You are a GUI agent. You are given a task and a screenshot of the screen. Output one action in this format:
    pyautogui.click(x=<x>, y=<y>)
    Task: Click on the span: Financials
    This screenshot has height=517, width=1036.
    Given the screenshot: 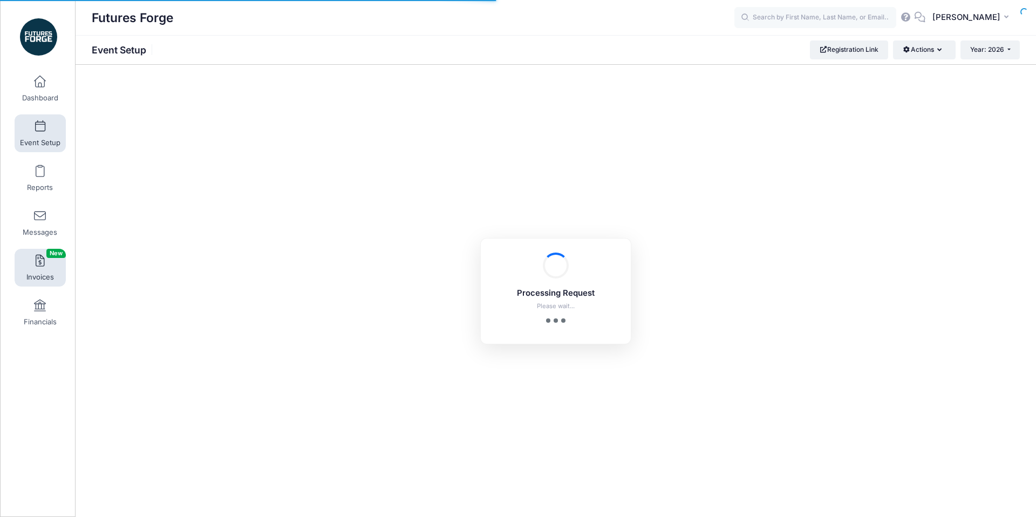 What is the action you would take?
    pyautogui.click(x=40, y=322)
    